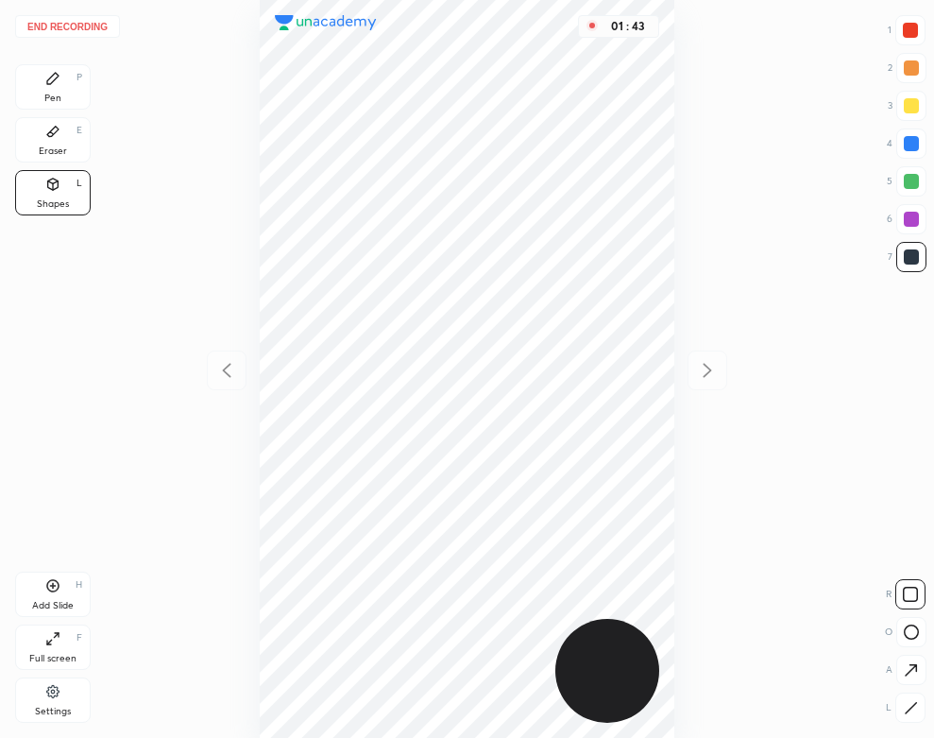 The image size is (934, 738). I want to click on div: R, so click(906, 594).